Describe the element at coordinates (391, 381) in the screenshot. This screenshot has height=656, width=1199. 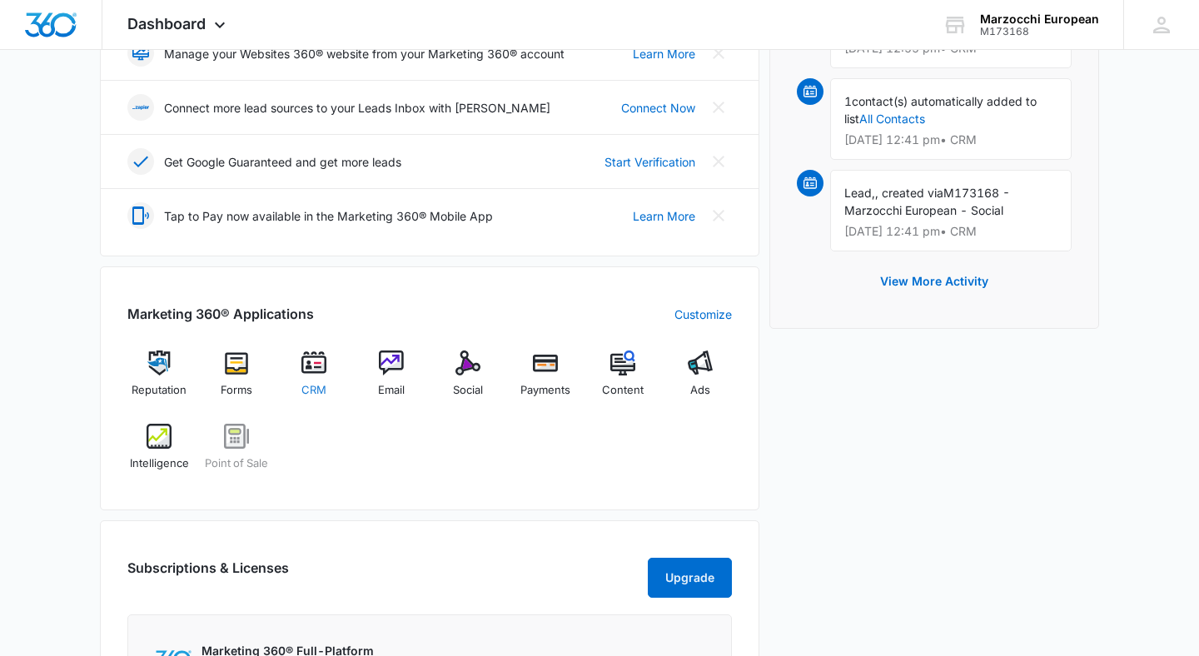
I see `a: Email` at that location.